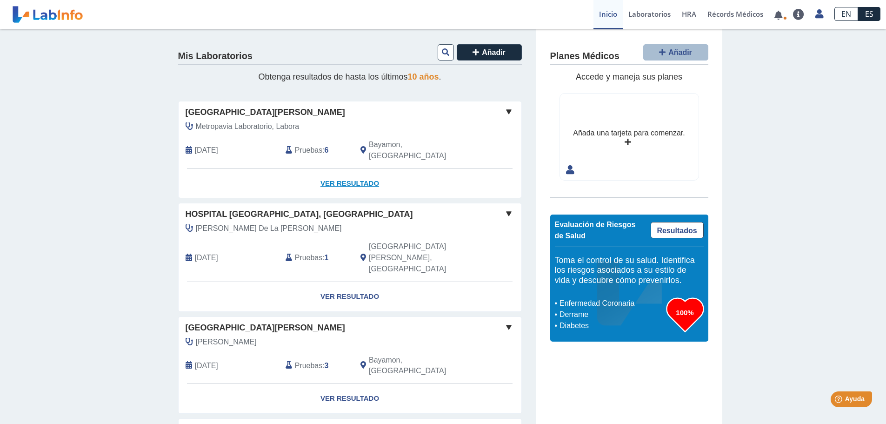 This screenshot has height=424, width=886. I want to click on span: Ayuda, so click(52, 11).